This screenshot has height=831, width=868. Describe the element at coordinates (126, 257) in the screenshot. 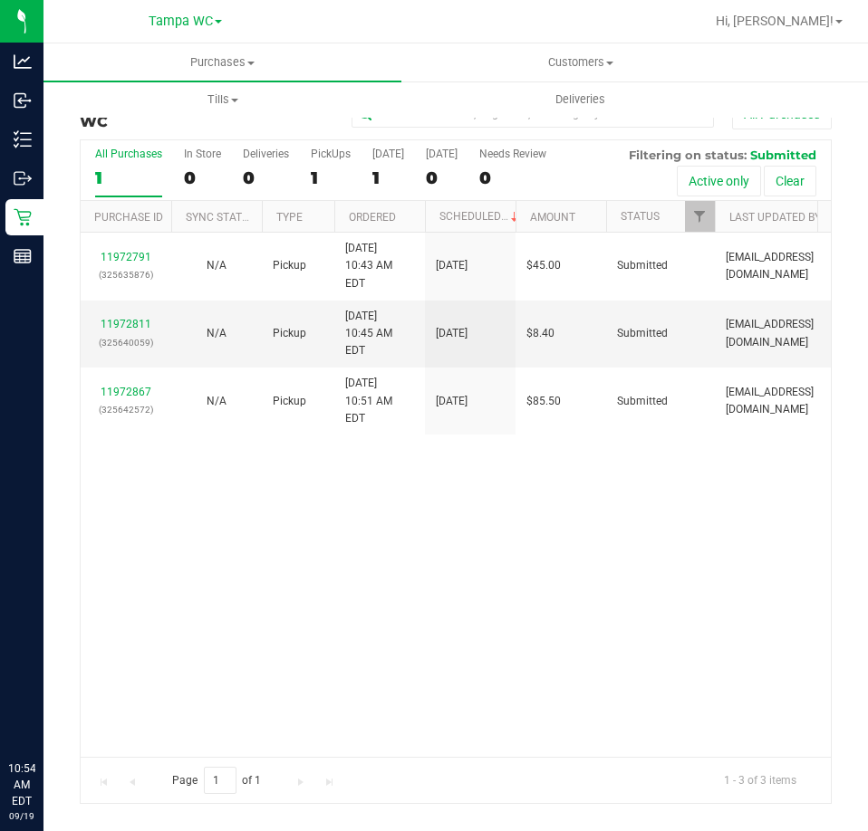

I see `a: 11972791` at that location.